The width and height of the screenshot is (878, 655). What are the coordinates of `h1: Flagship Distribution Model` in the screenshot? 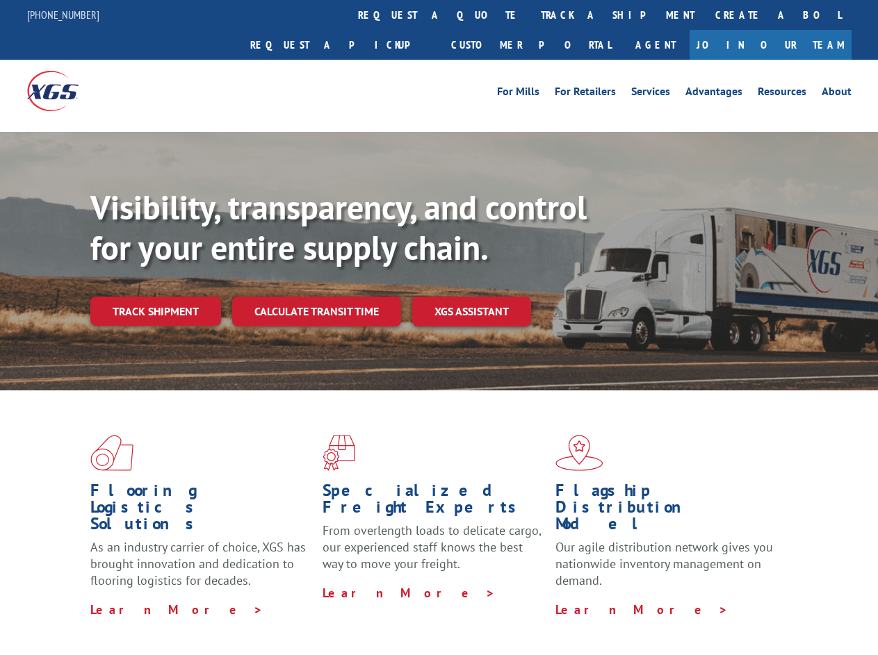 It's located at (666, 511).